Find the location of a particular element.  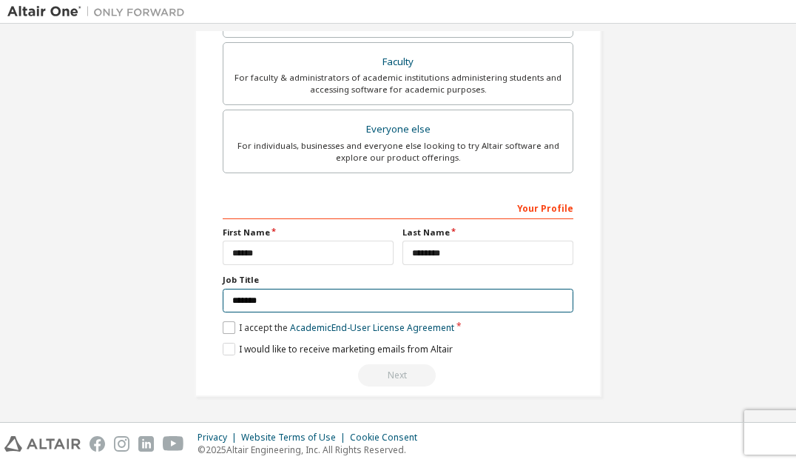

label: First Name is located at coordinates (308, 232).